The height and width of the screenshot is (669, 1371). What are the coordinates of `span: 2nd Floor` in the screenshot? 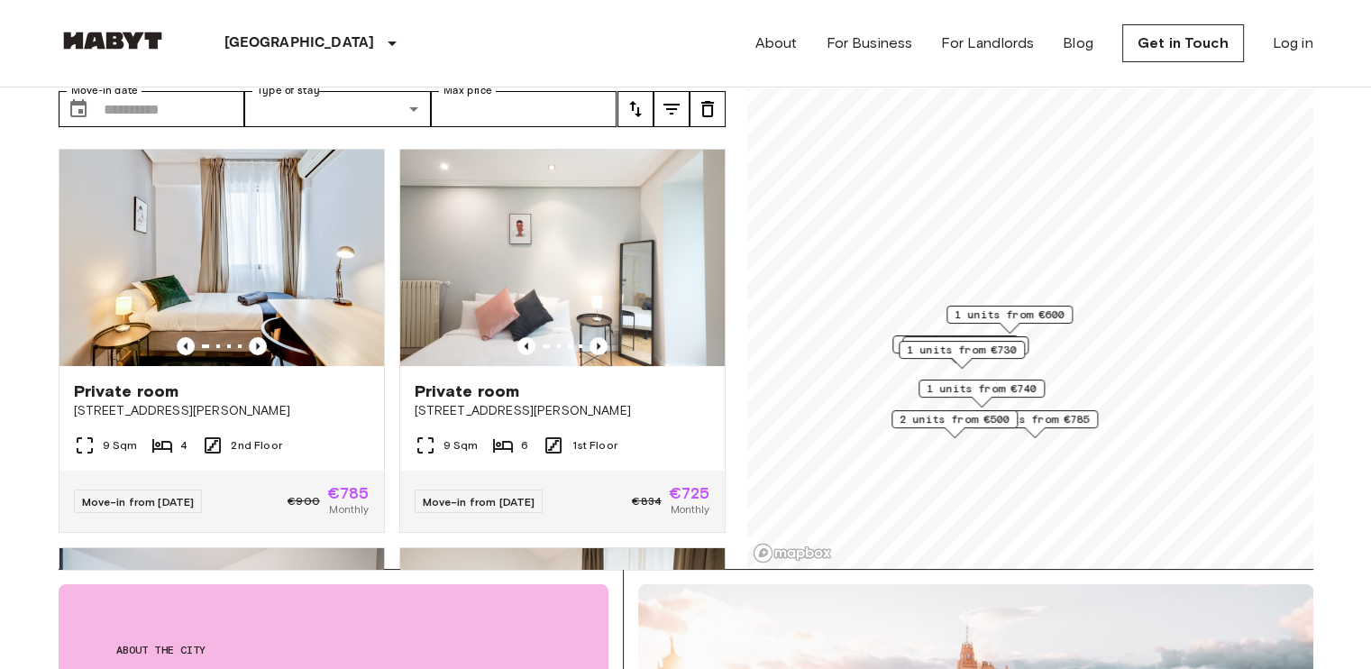 It's located at (256, 445).